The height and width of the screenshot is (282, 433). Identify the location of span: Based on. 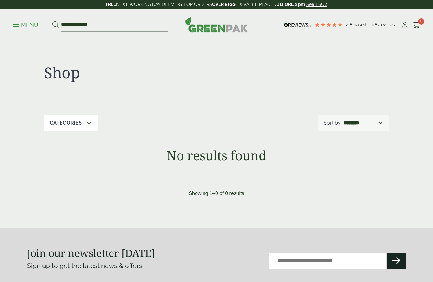
(363, 25).